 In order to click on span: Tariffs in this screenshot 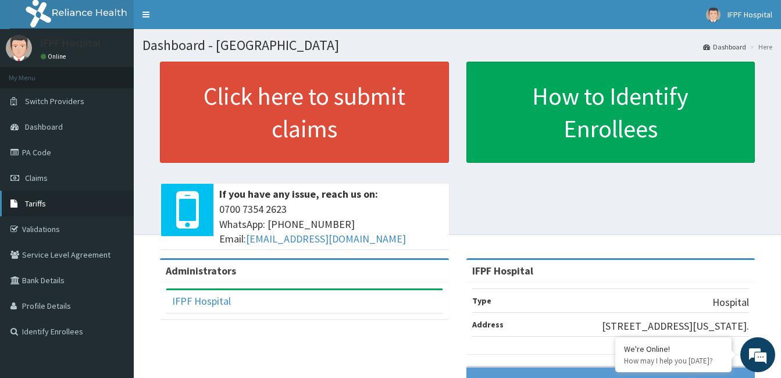, I will do `click(35, 204)`.